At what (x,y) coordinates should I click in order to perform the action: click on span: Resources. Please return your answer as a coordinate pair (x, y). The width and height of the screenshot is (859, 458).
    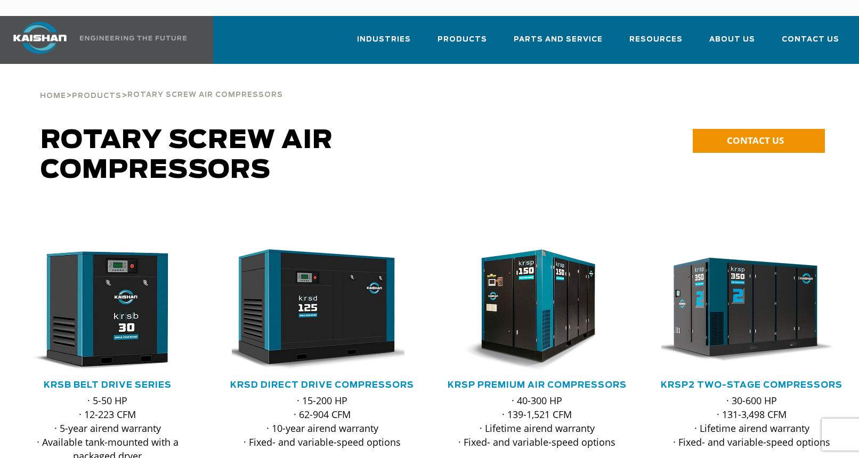
    Looking at the image, I should click on (656, 39).